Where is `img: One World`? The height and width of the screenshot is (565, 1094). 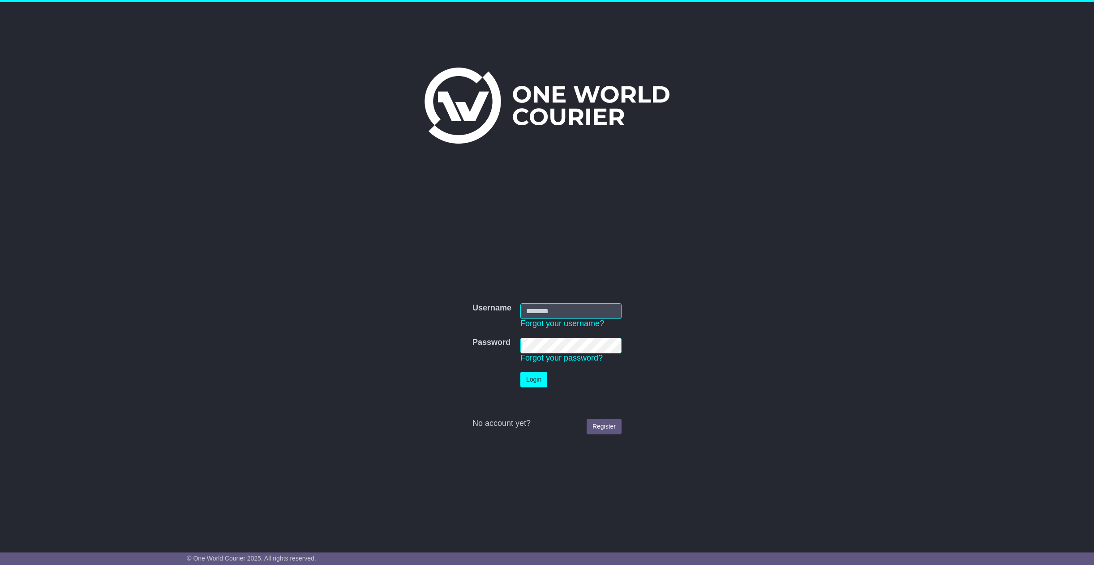 img: One World is located at coordinates (547, 106).